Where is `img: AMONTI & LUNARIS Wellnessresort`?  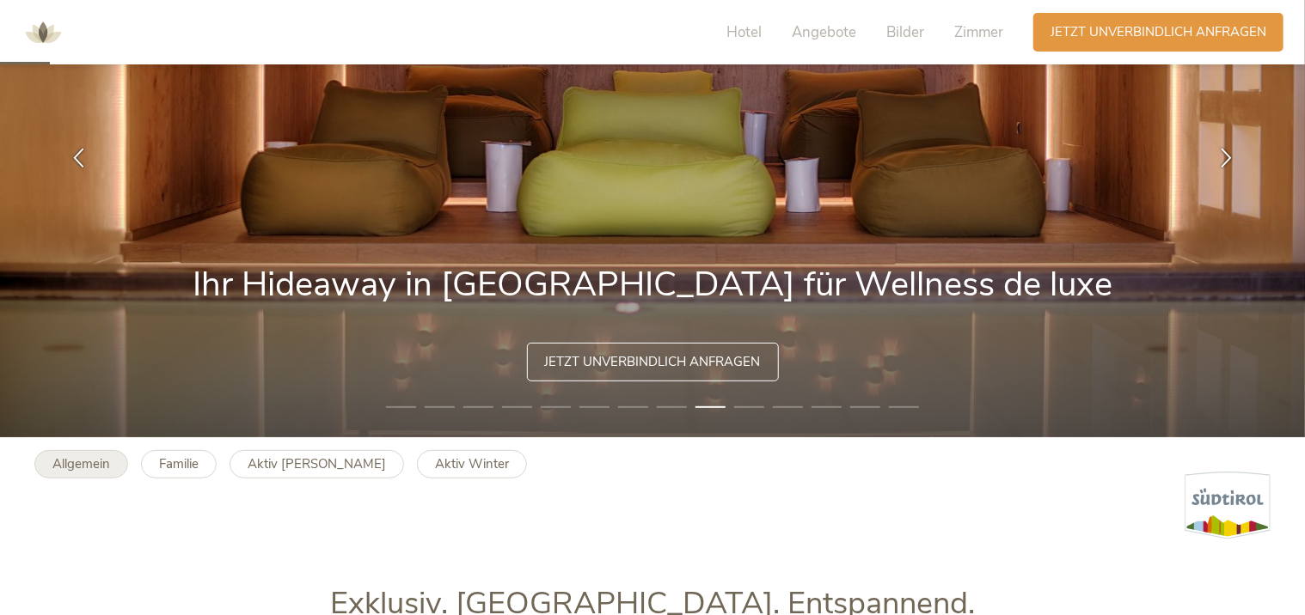
img: AMONTI & LUNARIS Wellnessresort is located at coordinates (43, 33).